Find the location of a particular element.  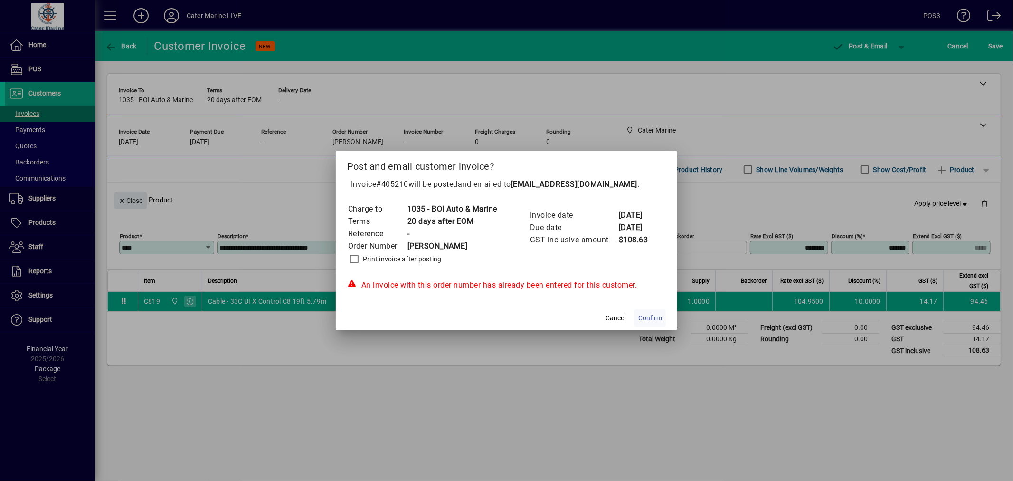

p: Invoice will be posted . is located at coordinates (506, 184).